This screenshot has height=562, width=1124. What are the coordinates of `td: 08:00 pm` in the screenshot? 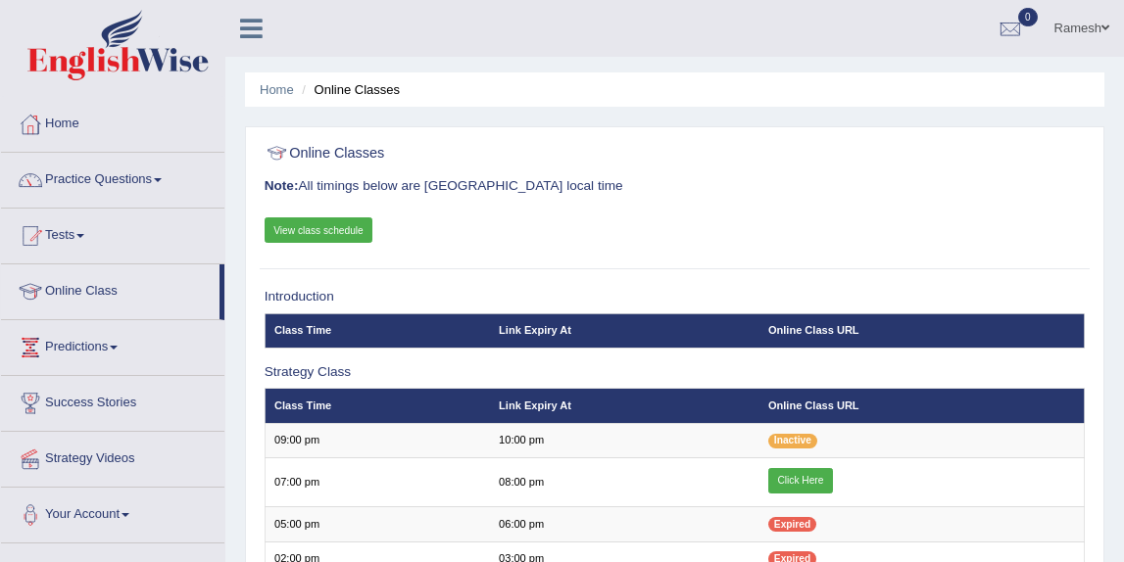 It's located at (624, 483).